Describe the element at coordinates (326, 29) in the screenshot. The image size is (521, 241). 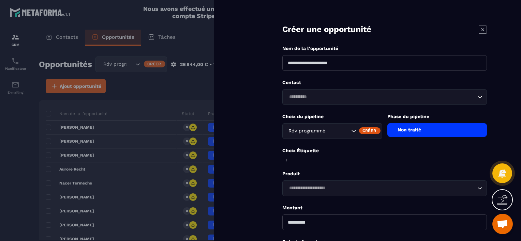
I see `p: Créer une opportunité` at that location.